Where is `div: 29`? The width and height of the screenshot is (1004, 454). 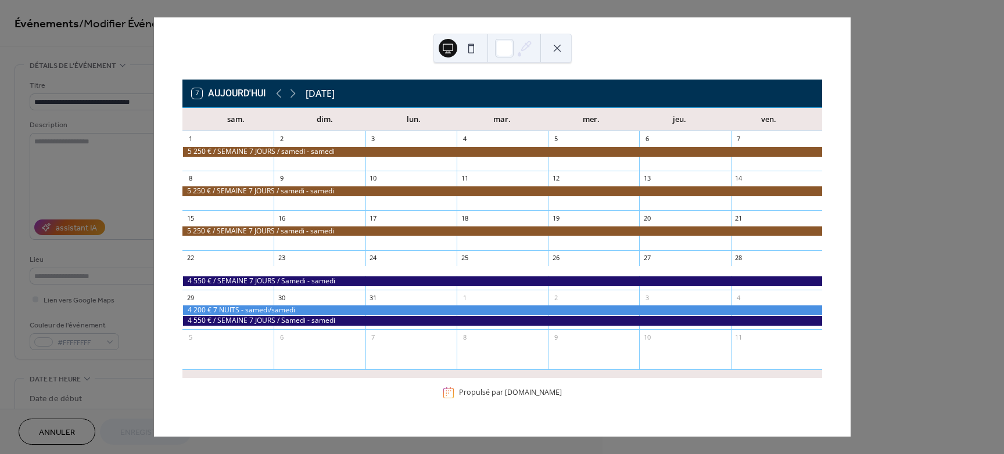
div: 29 is located at coordinates (190, 298).